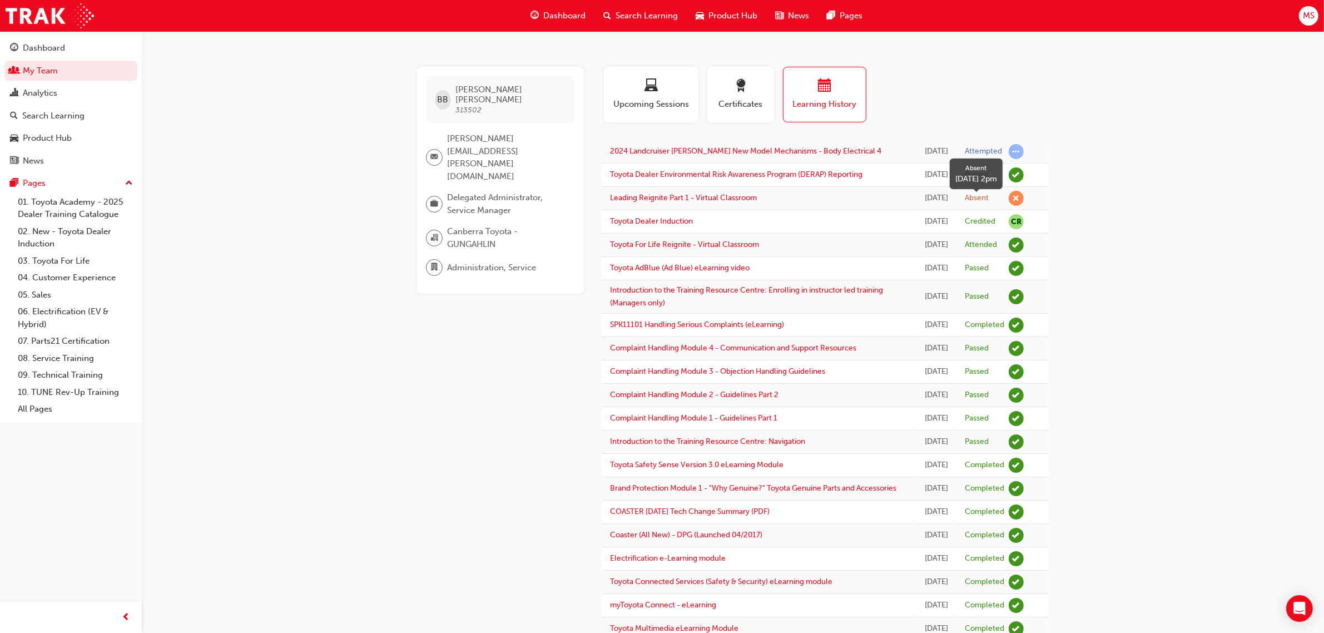 This screenshot has height=633, width=1324. What do you see at coordinates (443, 100) in the screenshot?
I see `span: BB` at bounding box center [443, 100].